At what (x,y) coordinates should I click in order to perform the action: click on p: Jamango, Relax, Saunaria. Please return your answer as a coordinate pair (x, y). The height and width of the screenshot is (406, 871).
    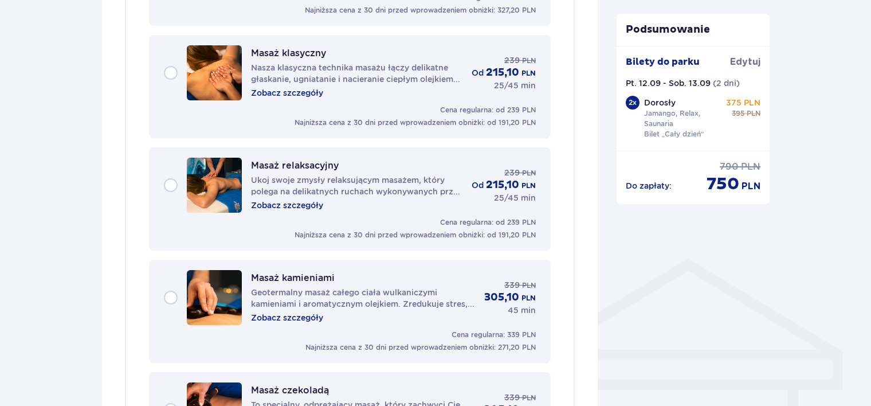
    Looking at the image, I should click on (684, 119).